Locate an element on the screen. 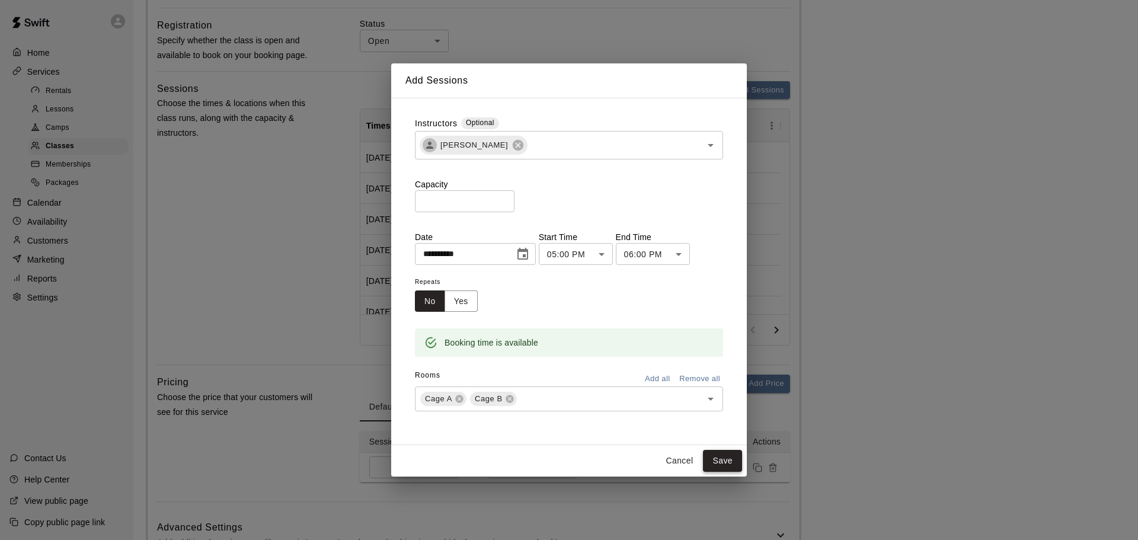 This screenshot has width=1138, height=540. button: No is located at coordinates (430, 301).